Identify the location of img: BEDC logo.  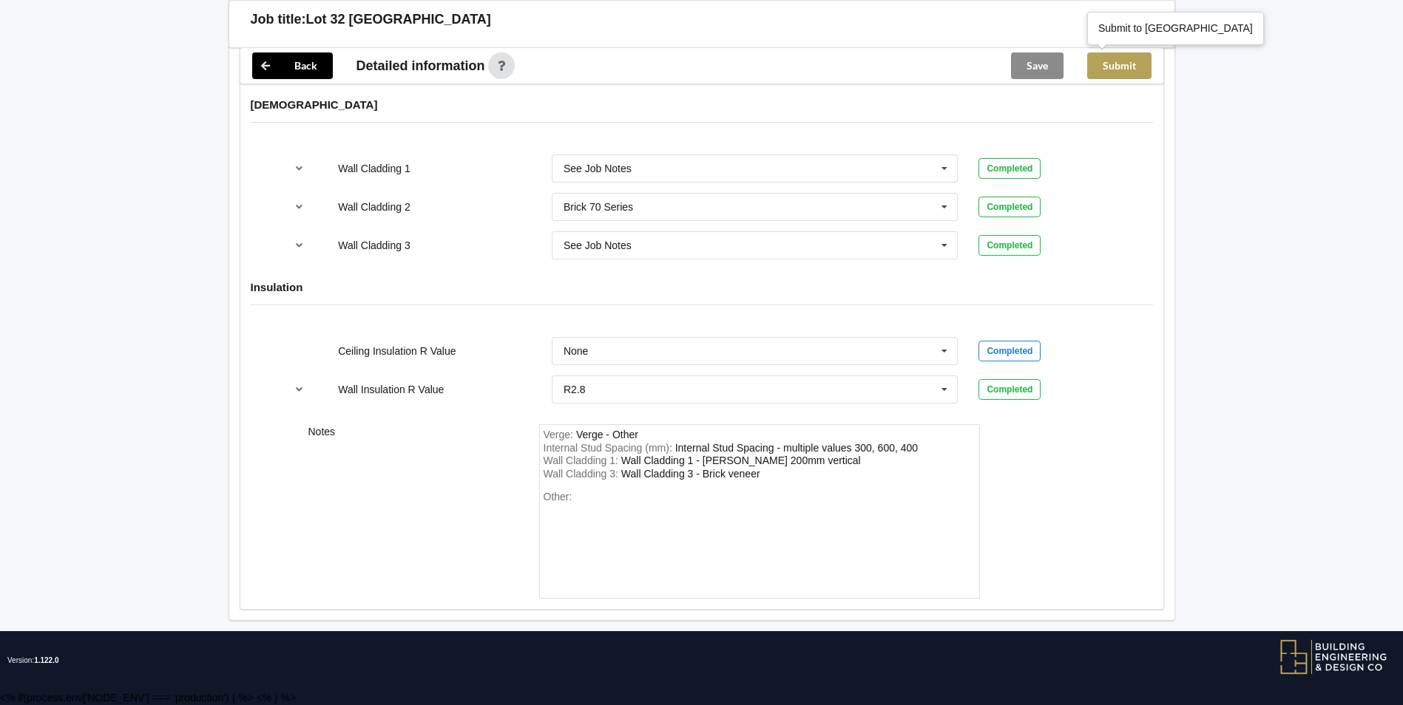
(1333, 657).